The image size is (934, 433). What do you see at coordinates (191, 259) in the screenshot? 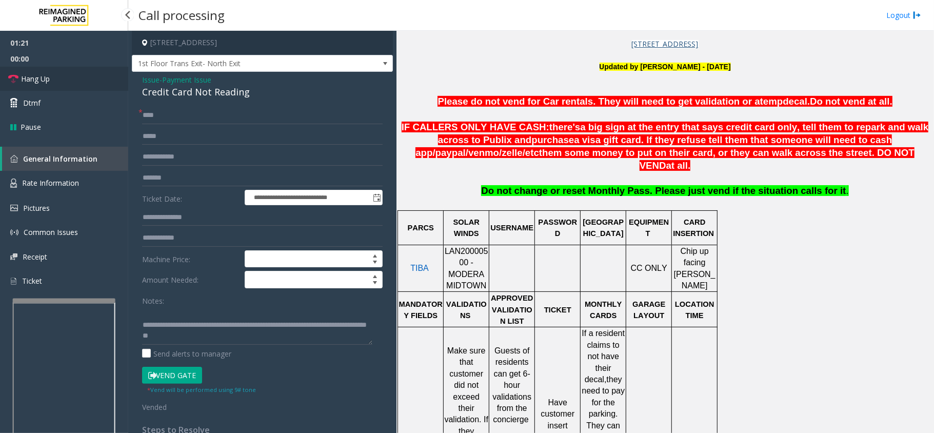
I see `label: Machine Price:` at bounding box center [191, 259].